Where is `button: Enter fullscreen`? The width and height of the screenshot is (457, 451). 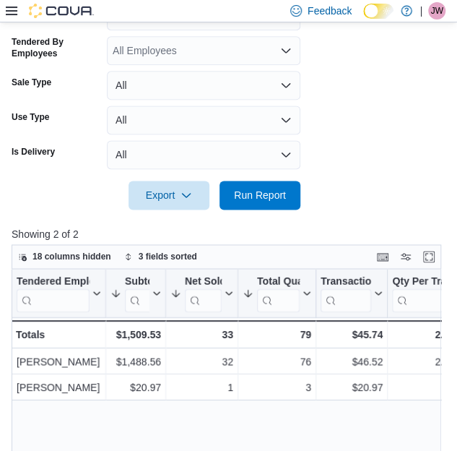
button: Enter fullscreen is located at coordinates (429, 257).